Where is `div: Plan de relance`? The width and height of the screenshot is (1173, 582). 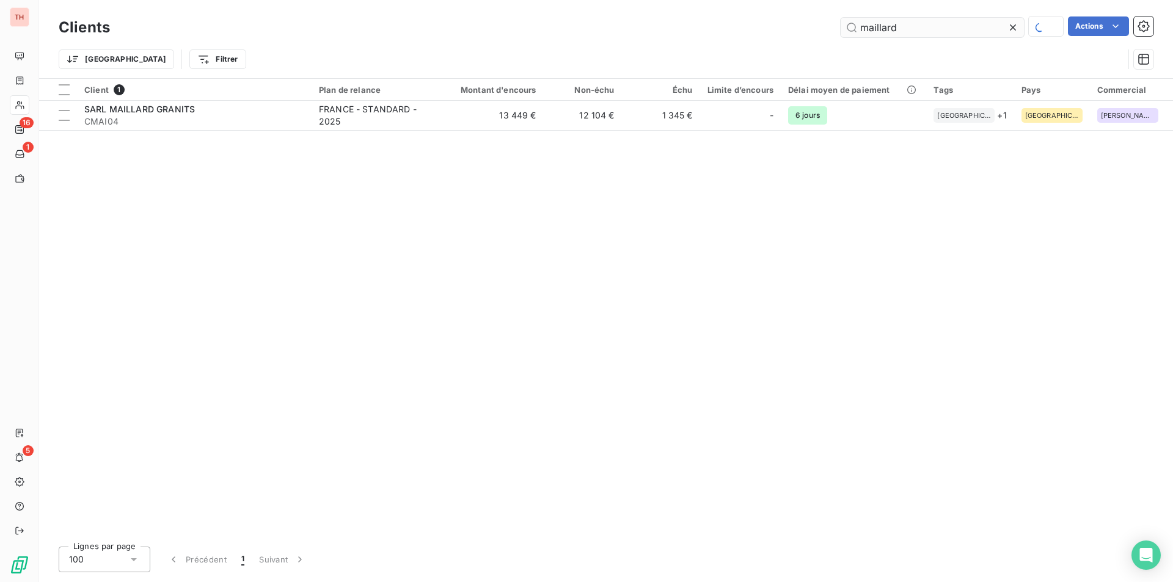 div: Plan de relance is located at coordinates (375, 90).